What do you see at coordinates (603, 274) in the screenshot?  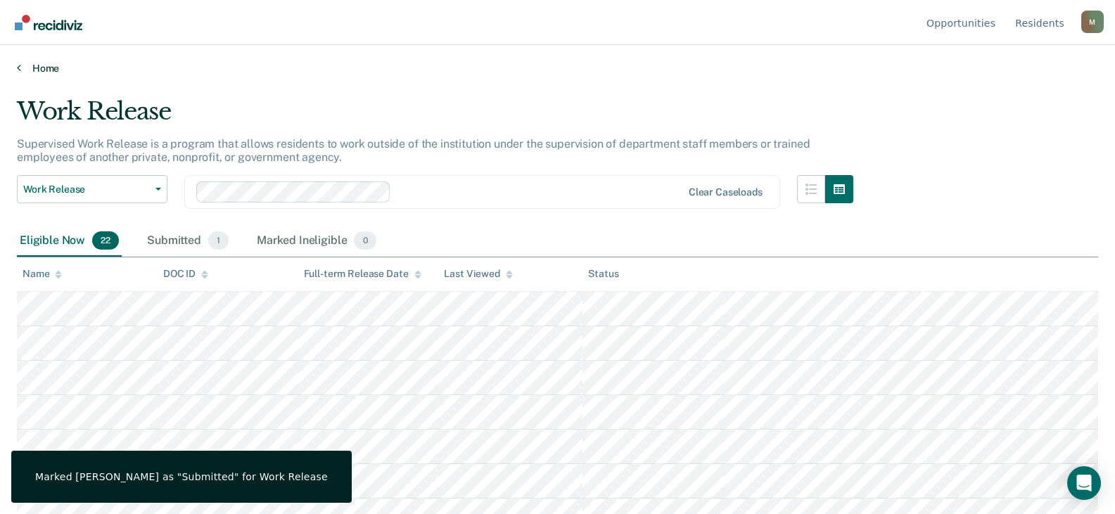 I see `div: Status` at bounding box center [603, 274].